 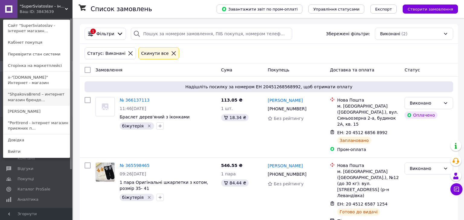 I want to click on span: Браслет дерев'яний з іконками, so click(x=155, y=117).